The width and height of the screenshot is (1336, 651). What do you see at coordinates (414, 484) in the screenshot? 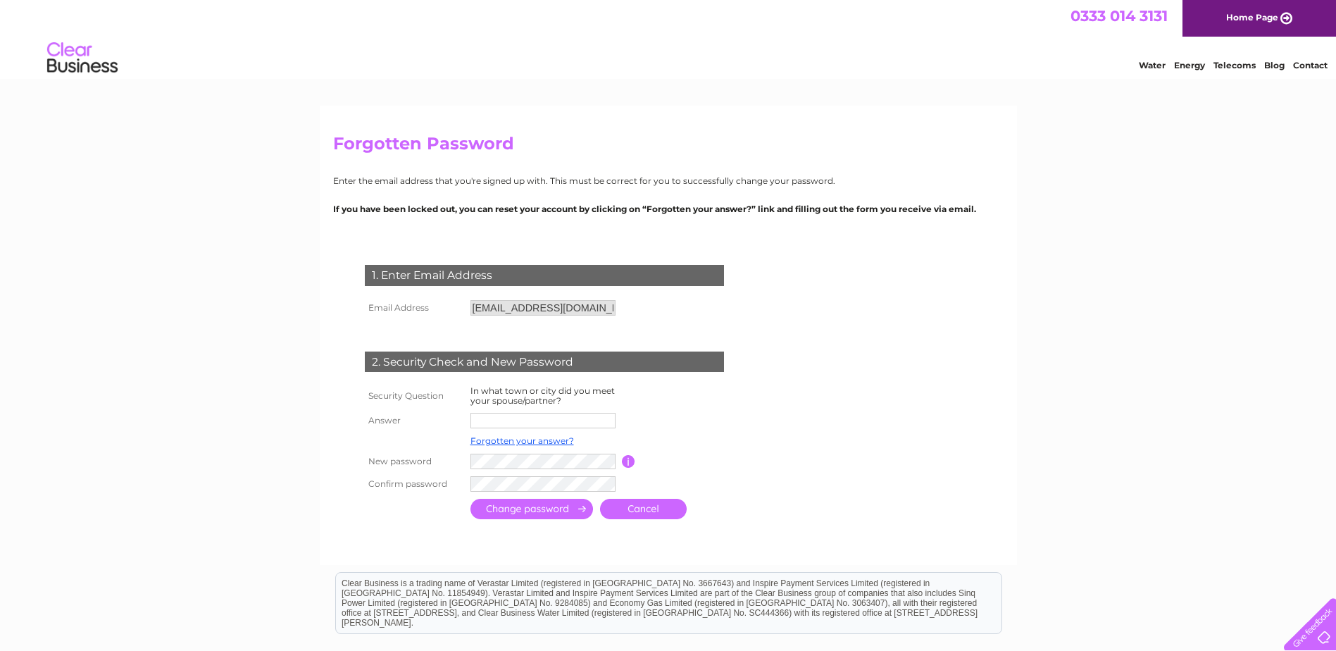
I see `th: Confirm password` at bounding box center [414, 484].